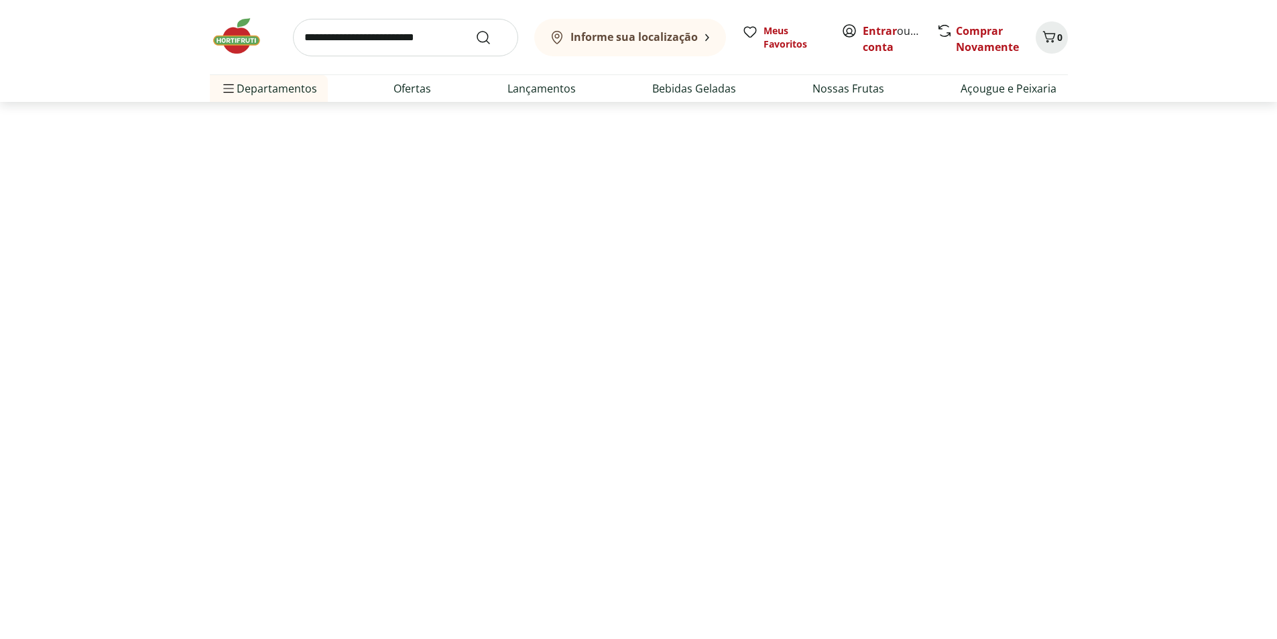  I want to click on a: Meus Favoritos, so click(784, 38).